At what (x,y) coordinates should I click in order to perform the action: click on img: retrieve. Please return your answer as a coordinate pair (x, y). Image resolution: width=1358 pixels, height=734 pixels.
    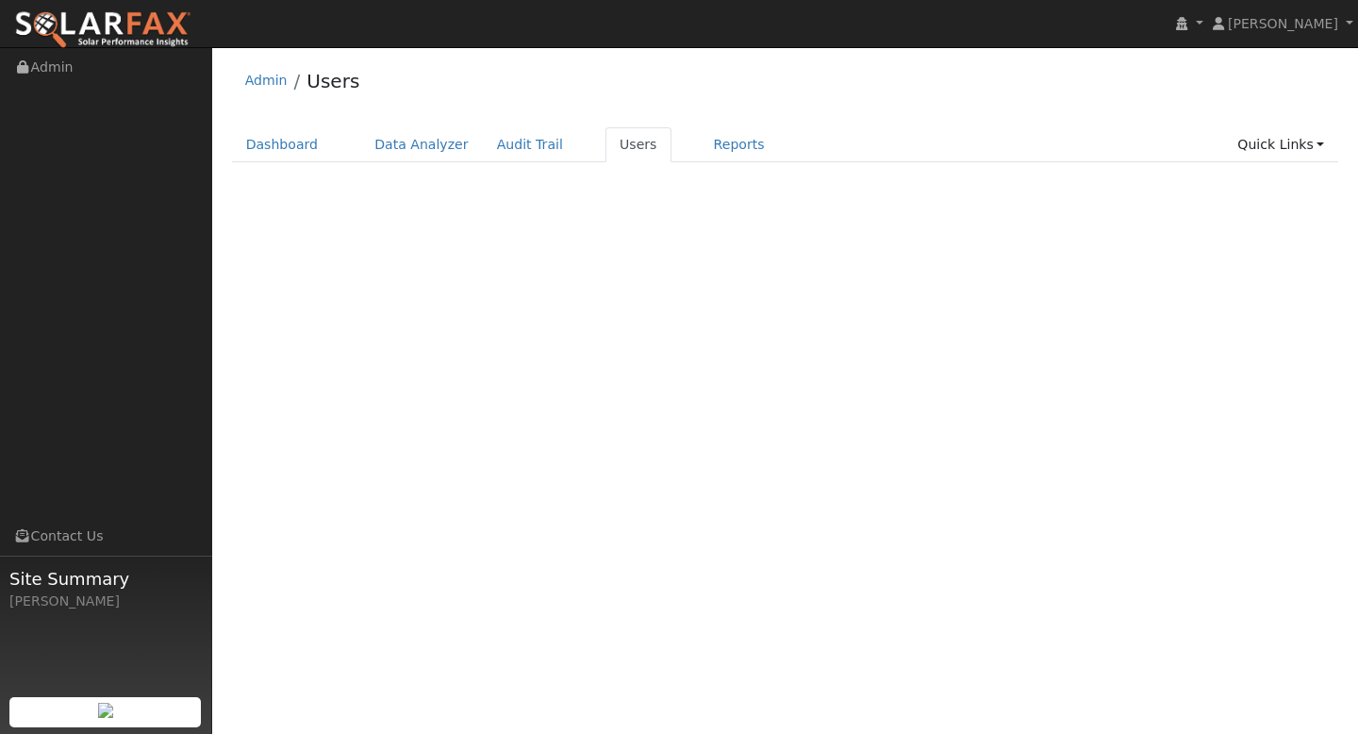
    Looking at the image, I should click on (106, 710).